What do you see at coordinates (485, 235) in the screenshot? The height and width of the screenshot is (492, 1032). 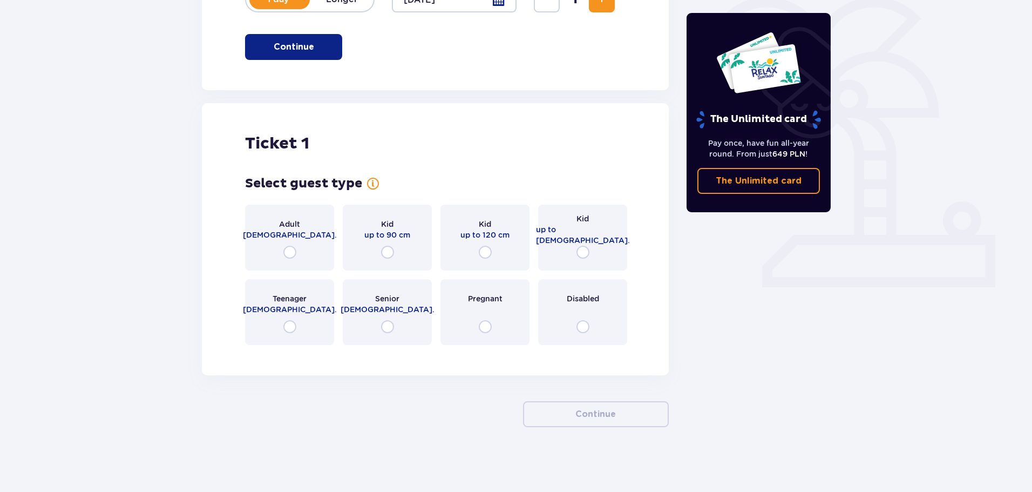 I see `span: up to 120 cm` at bounding box center [485, 235].